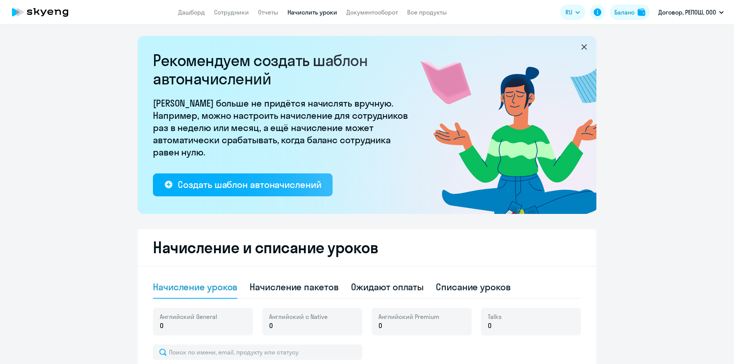 Image resolution: width=734 pixels, height=364 pixels. What do you see at coordinates (195, 287) in the screenshot?
I see `div: Начисление уроков` at bounding box center [195, 287].